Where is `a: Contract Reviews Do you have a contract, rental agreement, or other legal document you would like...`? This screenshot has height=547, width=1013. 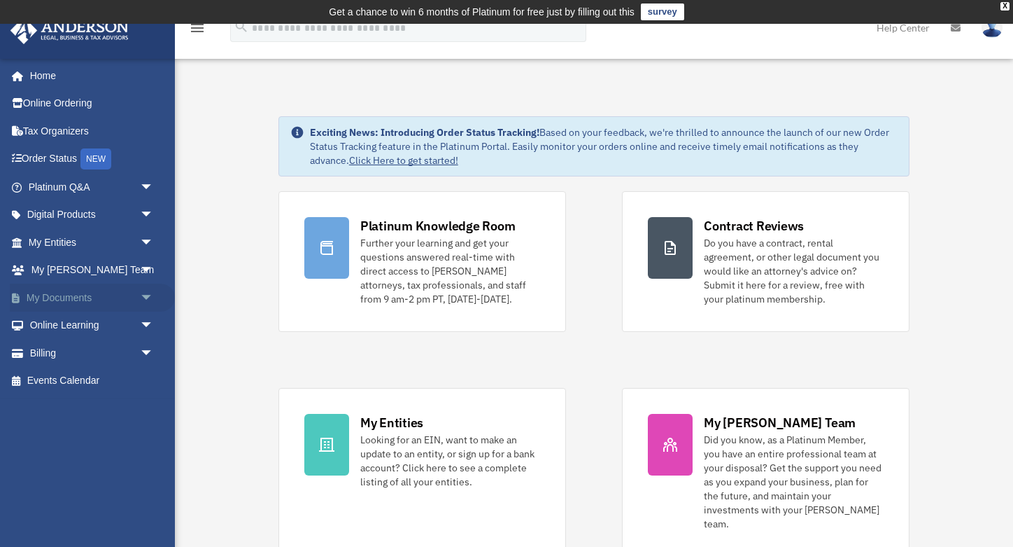
a: Contract Reviews Do you have a contract, rental agreement, or other legal document you would like... is located at coordinates (766, 261).